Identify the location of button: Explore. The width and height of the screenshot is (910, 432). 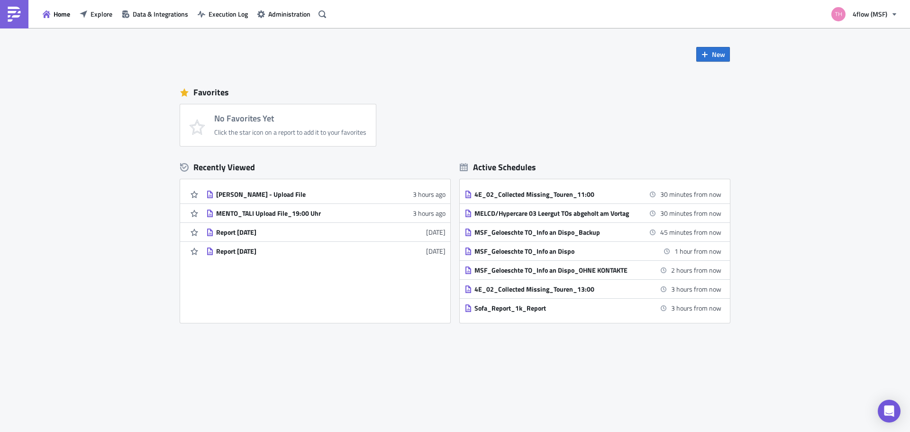
(96, 14).